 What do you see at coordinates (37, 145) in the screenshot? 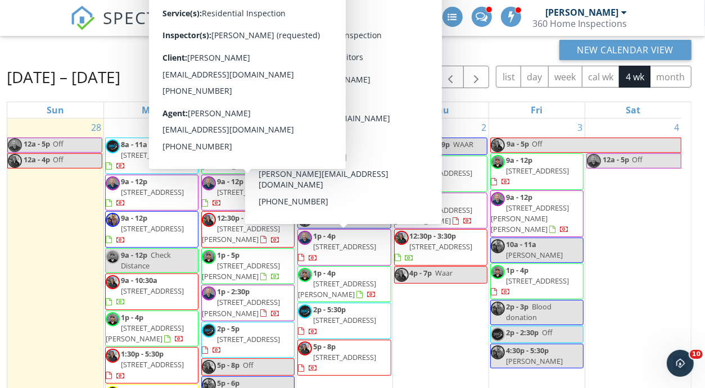
I see `span: 12a - 5p` at bounding box center [37, 145].